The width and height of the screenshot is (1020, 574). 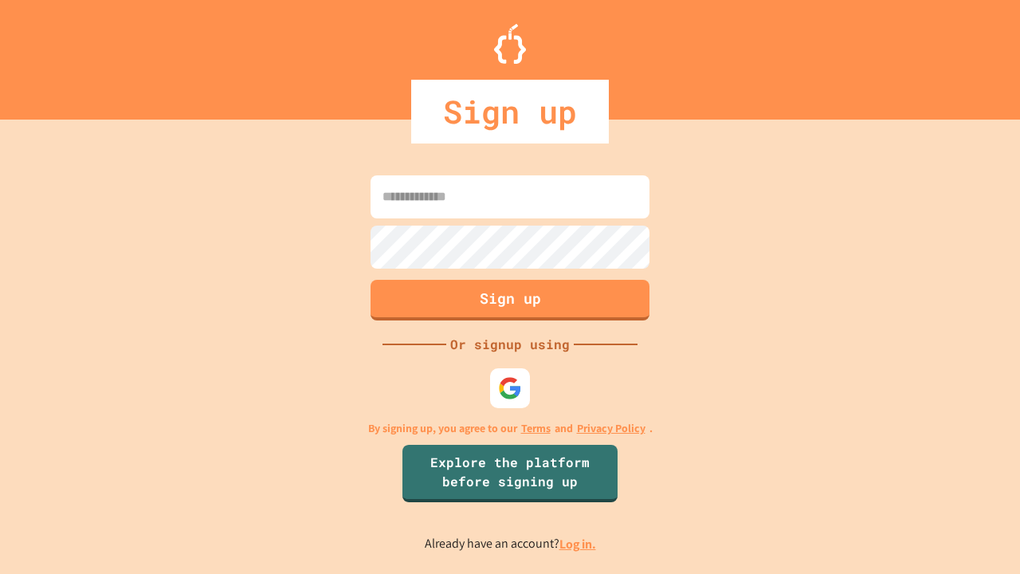 What do you see at coordinates (510, 44) in the screenshot?
I see `img: Logo.svg` at bounding box center [510, 44].